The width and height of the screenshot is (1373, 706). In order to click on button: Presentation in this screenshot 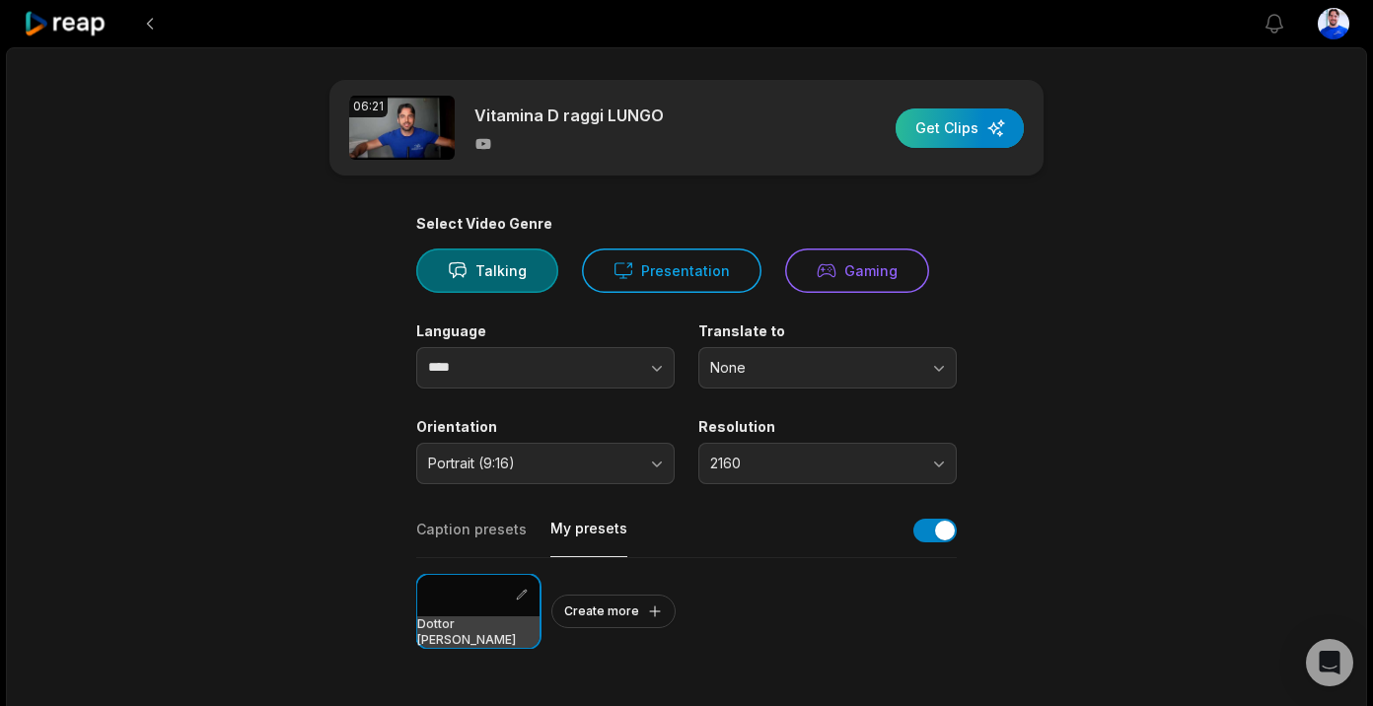, I will do `click(672, 270)`.